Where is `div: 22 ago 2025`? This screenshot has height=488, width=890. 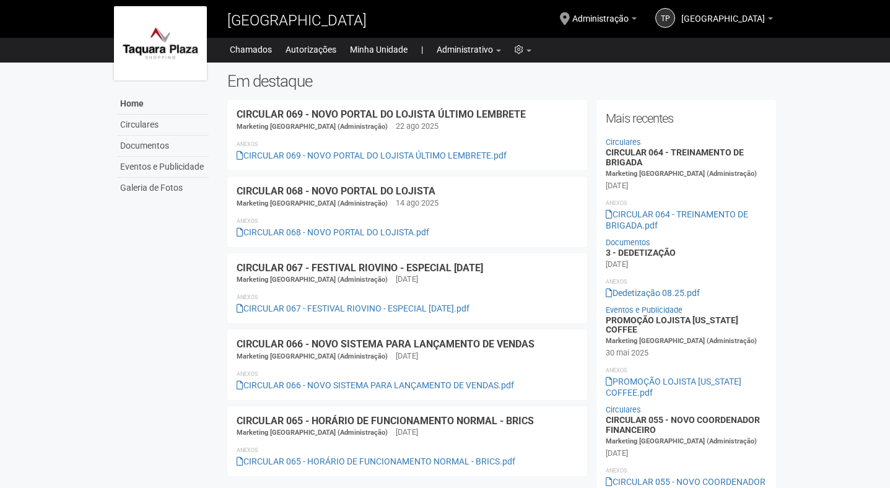 div: 22 ago 2025 is located at coordinates (417, 126).